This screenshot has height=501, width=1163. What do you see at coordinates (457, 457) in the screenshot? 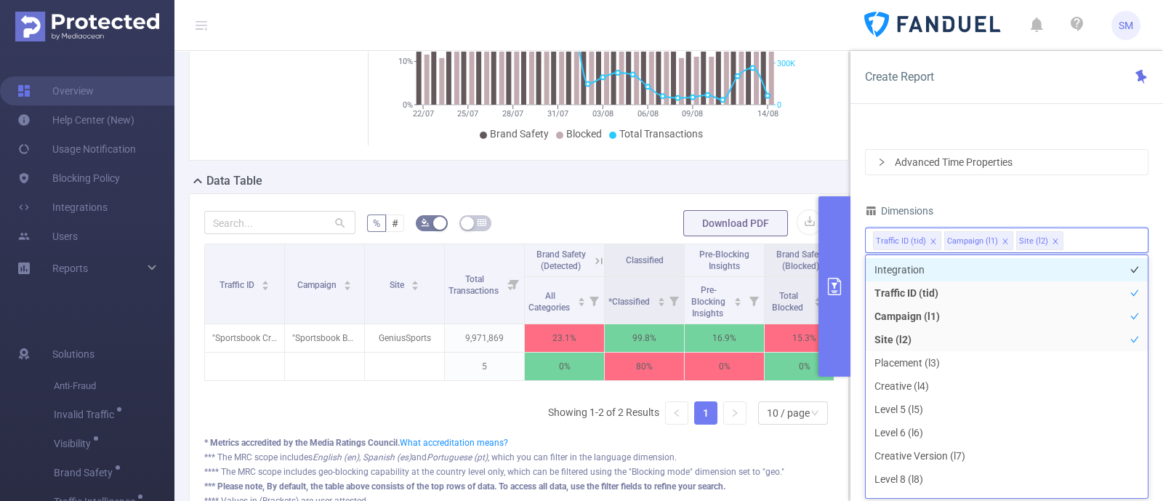
I see `i: Portuguese (pt)` at bounding box center [457, 457].